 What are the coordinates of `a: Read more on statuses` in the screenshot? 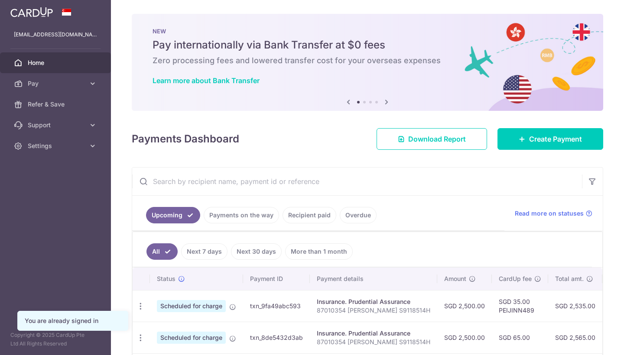 It's located at (554, 214).